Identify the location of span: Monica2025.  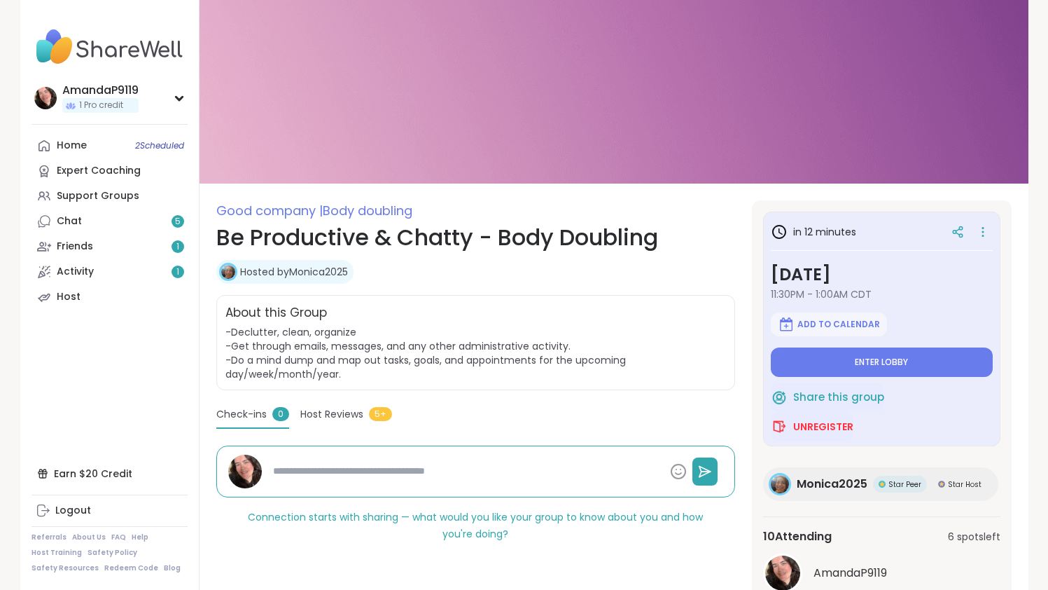
(832, 484).